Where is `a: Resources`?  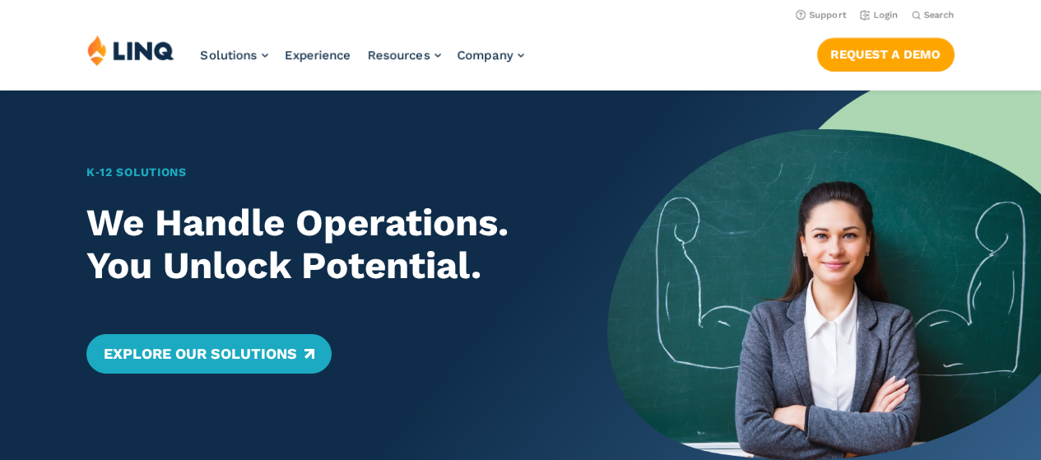
a: Resources is located at coordinates (404, 55).